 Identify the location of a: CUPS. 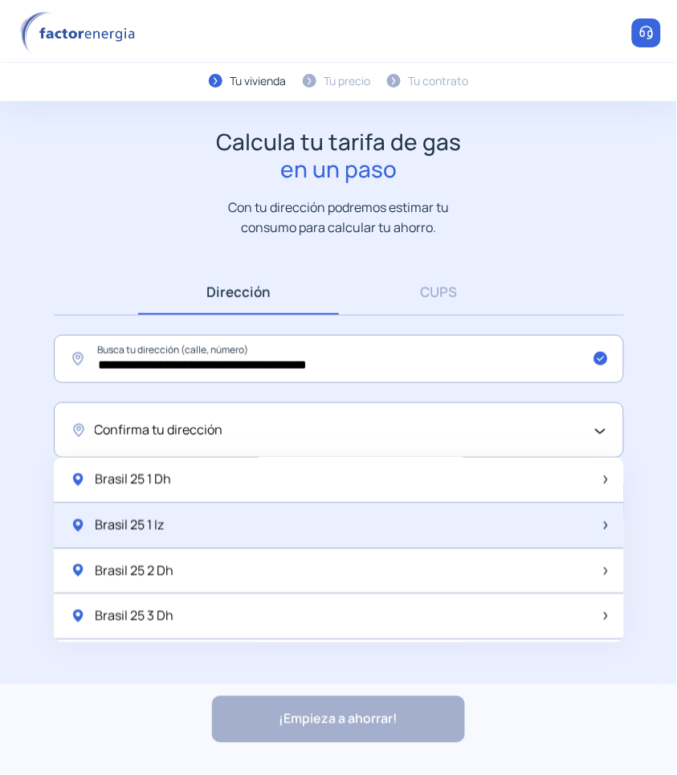
(439, 292).